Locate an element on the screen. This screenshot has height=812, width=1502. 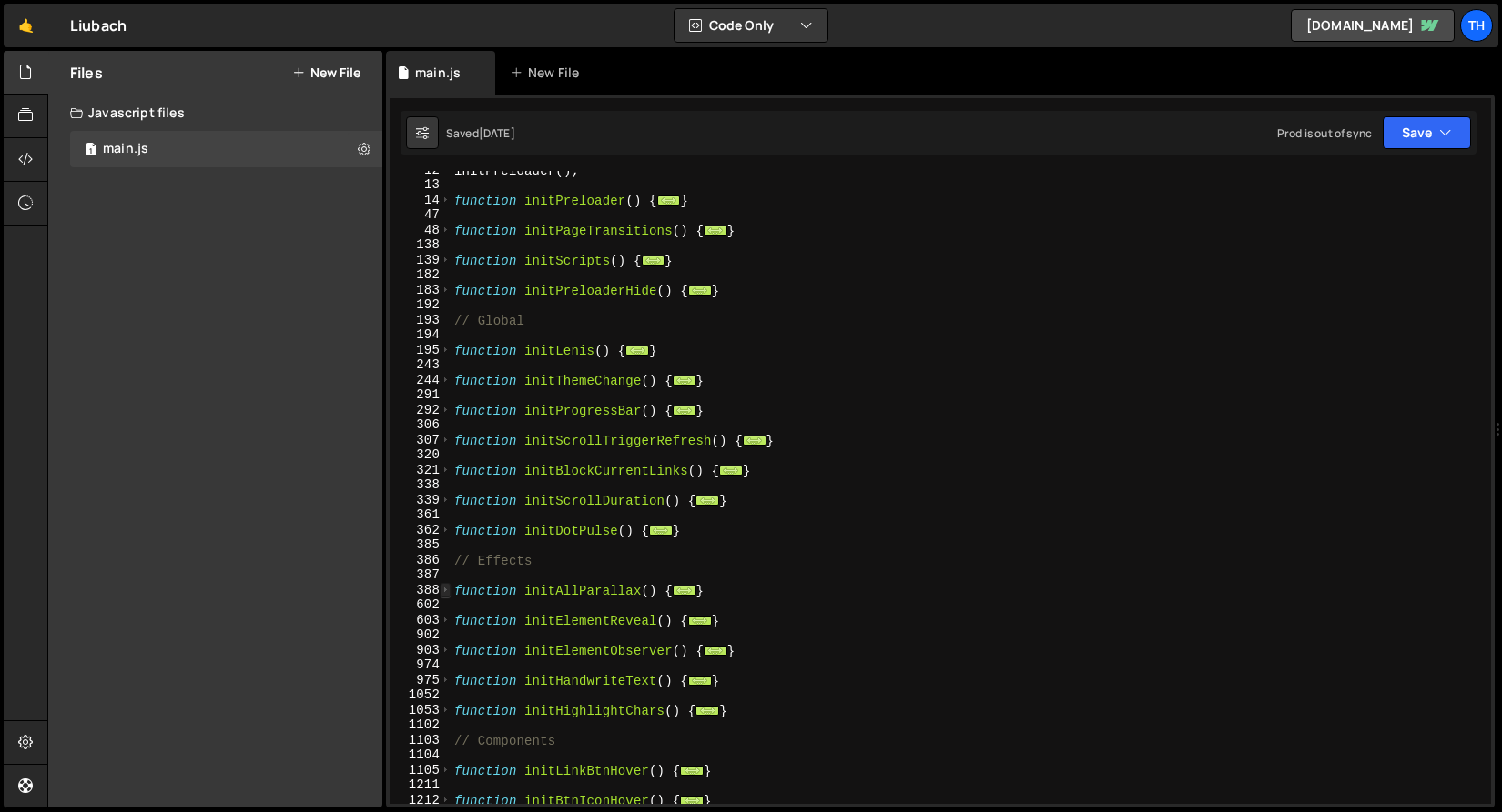
div: Saved is located at coordinates (480, 133).